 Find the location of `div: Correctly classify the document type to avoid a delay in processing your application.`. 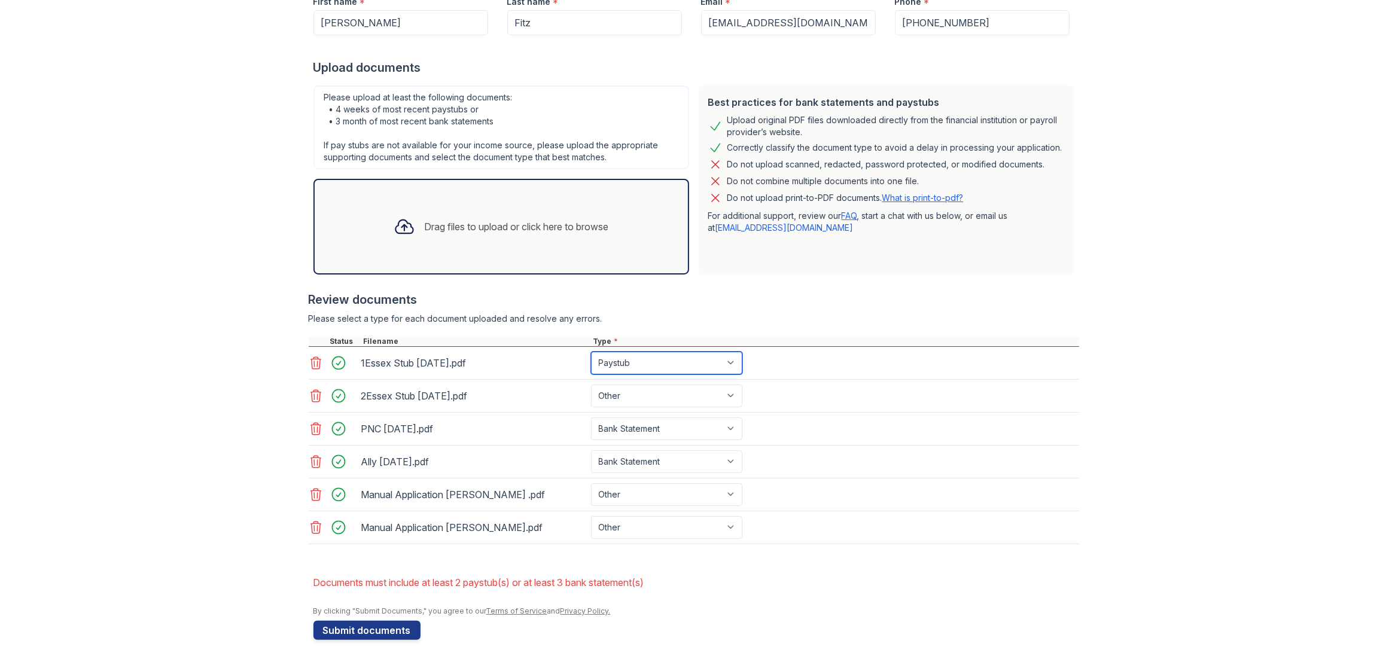

div: Correctly classify the document type to avoid a delay in processing your application. is located at coordinates (895, 148).